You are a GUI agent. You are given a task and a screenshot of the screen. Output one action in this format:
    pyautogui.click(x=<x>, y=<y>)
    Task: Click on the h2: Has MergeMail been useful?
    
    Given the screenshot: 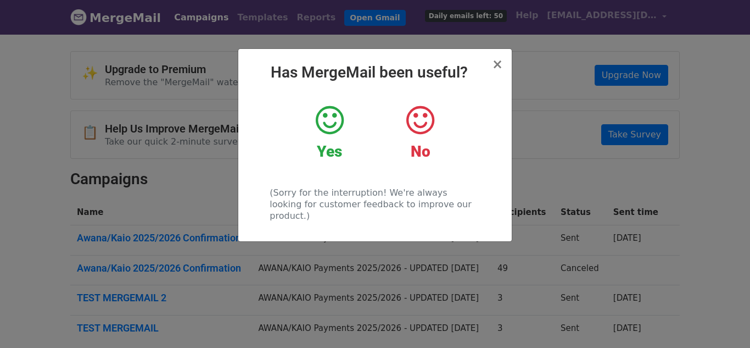 What is the action you would take?
    pyautogui.click(x=375, y=72)
    